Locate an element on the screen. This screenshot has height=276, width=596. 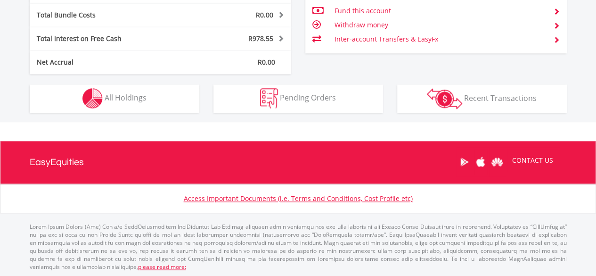
span: R978.55 is located at coordinates (260, 38).